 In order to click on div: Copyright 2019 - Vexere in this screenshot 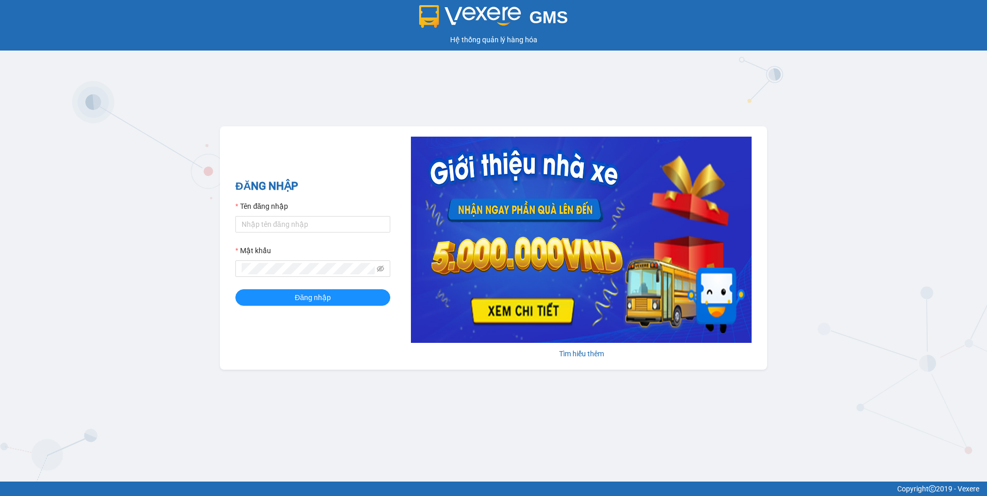, I will do `click(493, 489)`.